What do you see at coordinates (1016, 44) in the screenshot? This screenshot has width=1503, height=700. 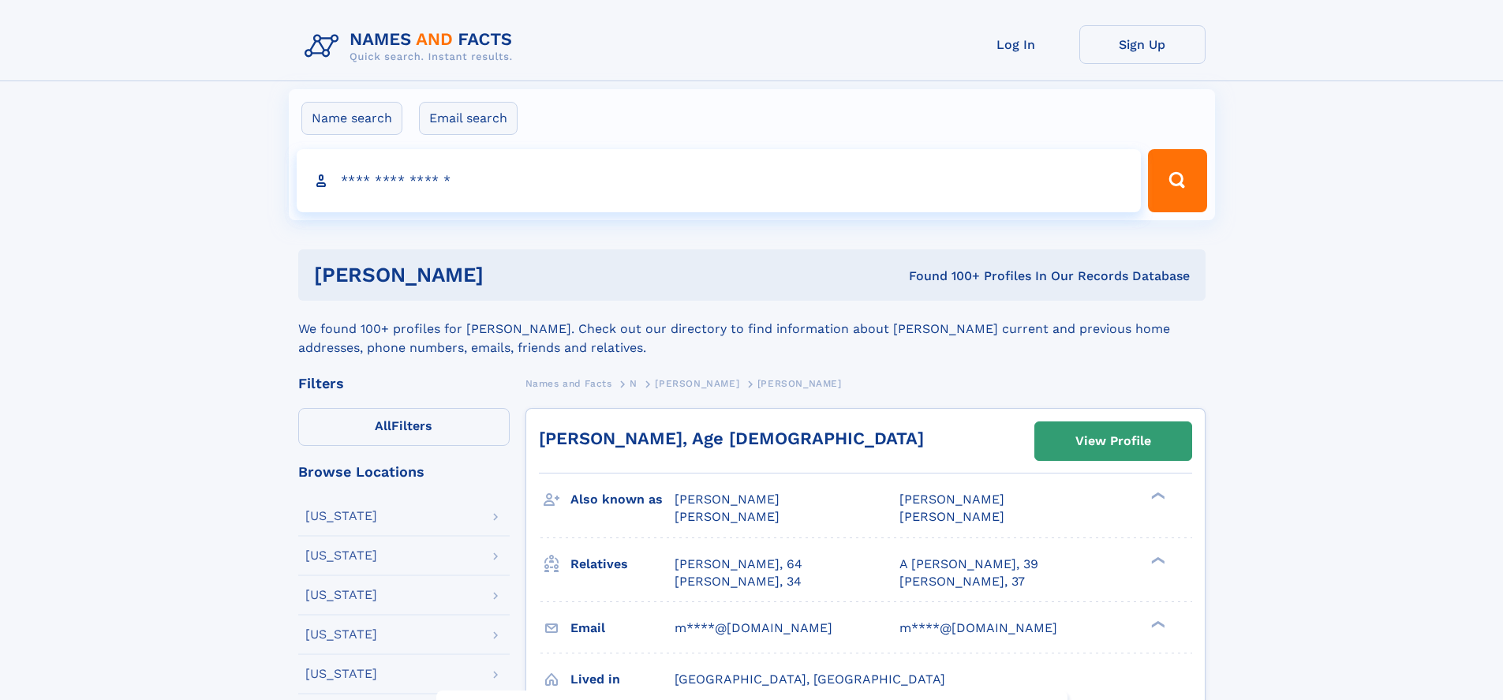 I see `a: Log In` at bounding box center [1016, 44].